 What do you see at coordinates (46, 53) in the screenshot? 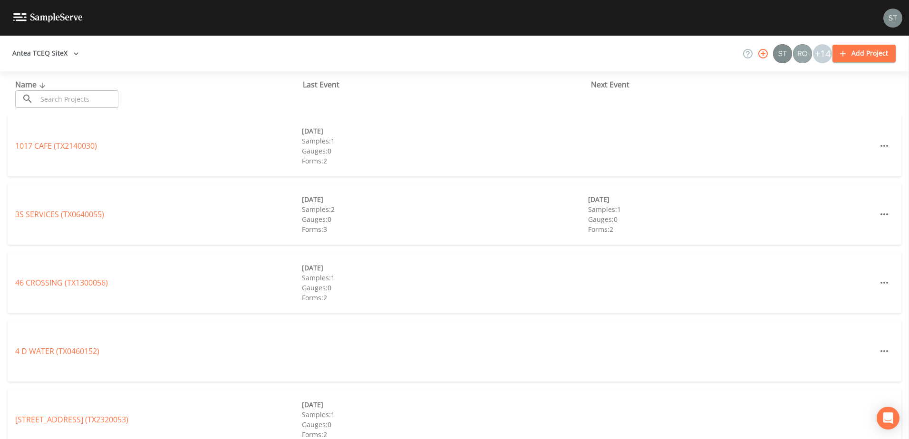
I see `button: Antea TCEQ SiteX` at bounding box center [46, 53].